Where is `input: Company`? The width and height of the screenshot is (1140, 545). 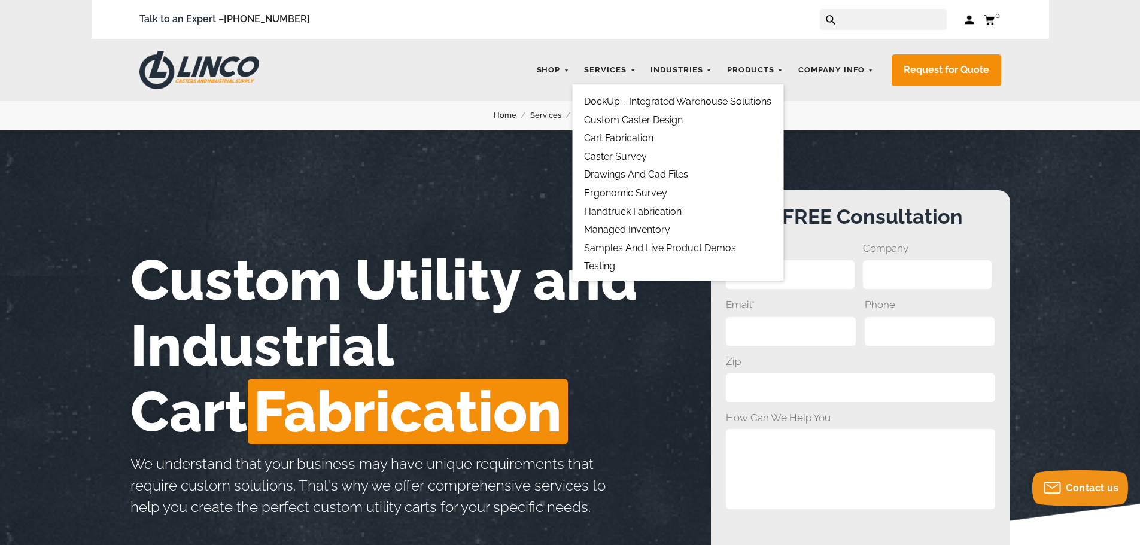
input: Company is located at coordinates (927, 275).